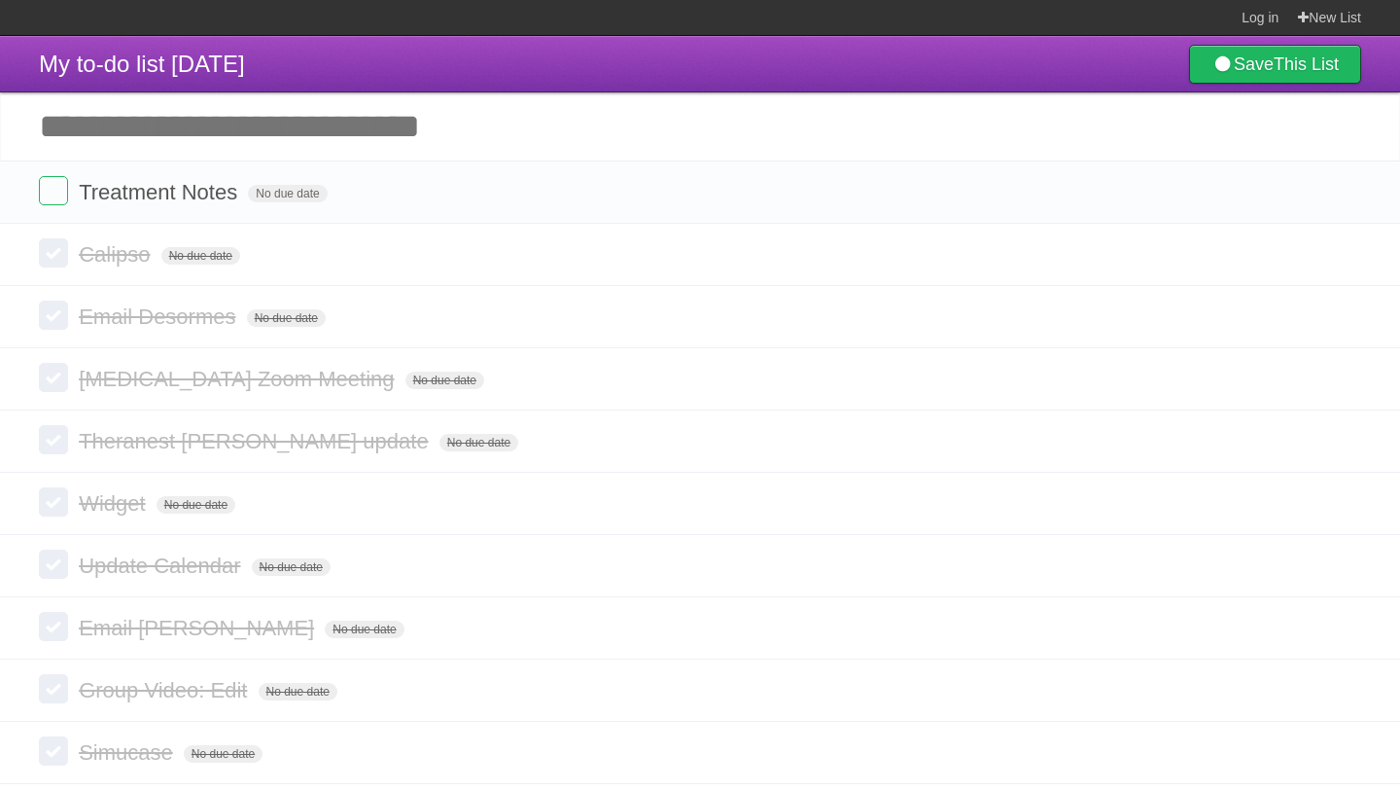 Image resolution: width=1400 pixels, height=790 pixels. I want to click on span: Email Desormes, so click(159, 316).